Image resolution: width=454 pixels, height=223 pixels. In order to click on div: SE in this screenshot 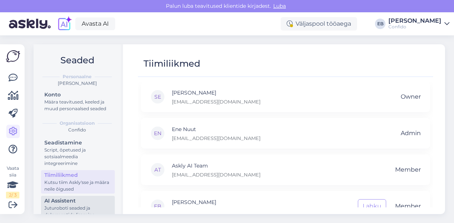, I will do `click(158, 97)`.